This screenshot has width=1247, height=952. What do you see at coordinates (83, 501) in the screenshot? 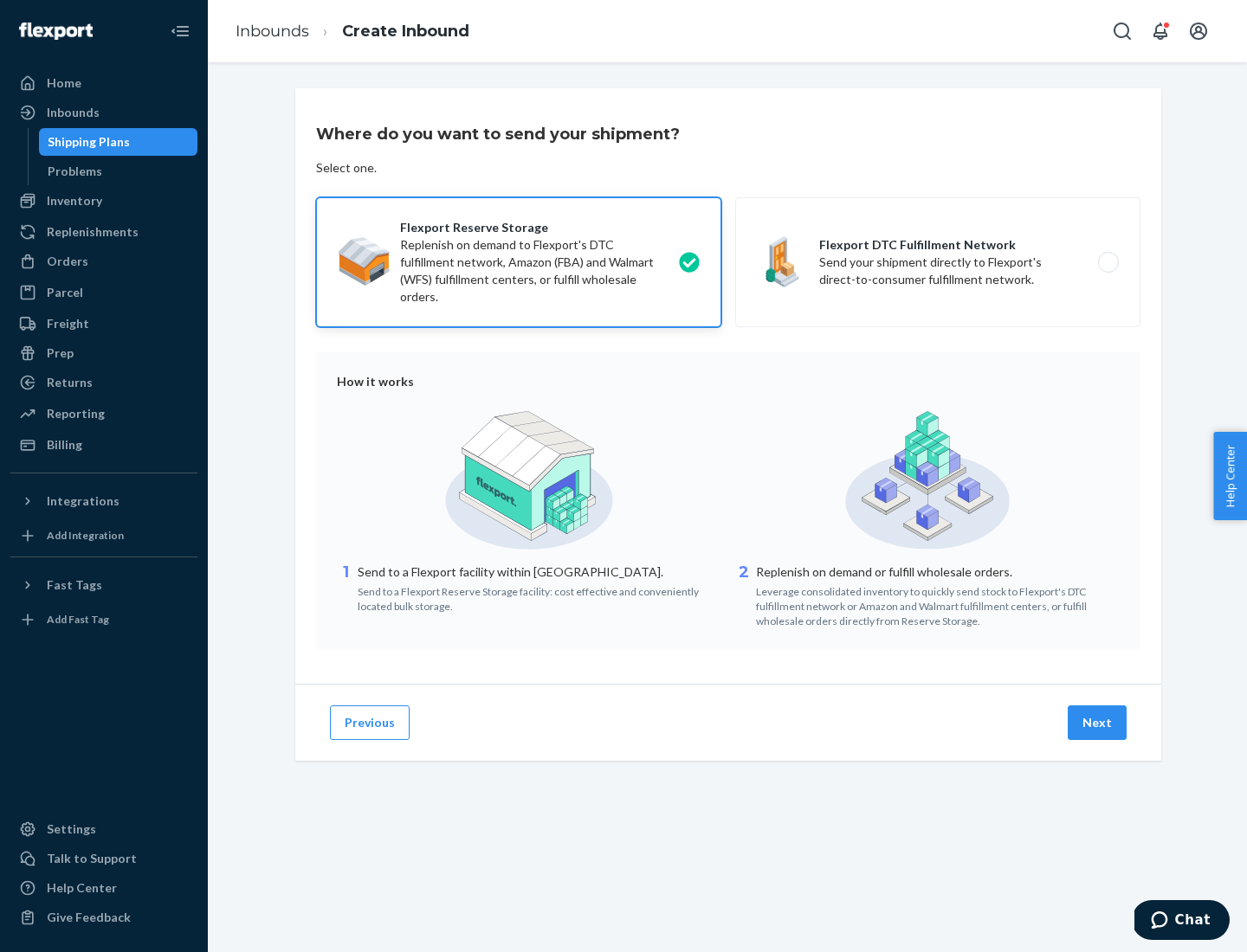
I see `div: Integrations` at bounding box center [83, 501].